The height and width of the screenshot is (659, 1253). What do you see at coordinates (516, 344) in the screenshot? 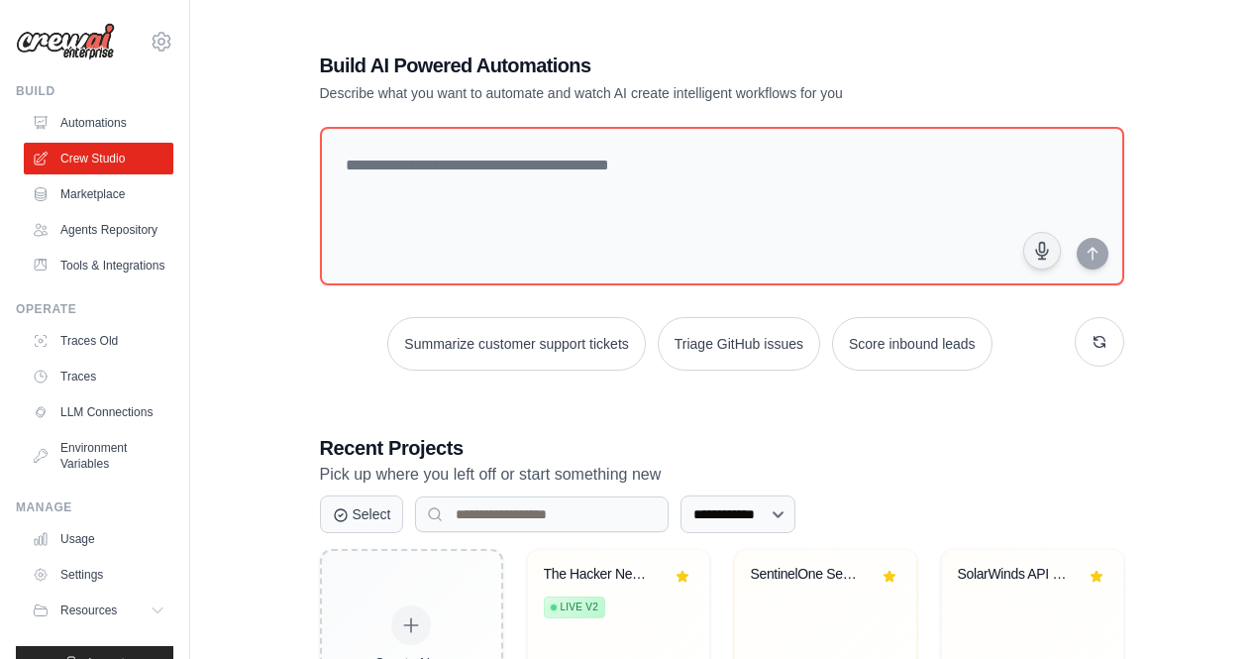
I see `button: Summarize customer support tickets` at bounding box center [516, 344].